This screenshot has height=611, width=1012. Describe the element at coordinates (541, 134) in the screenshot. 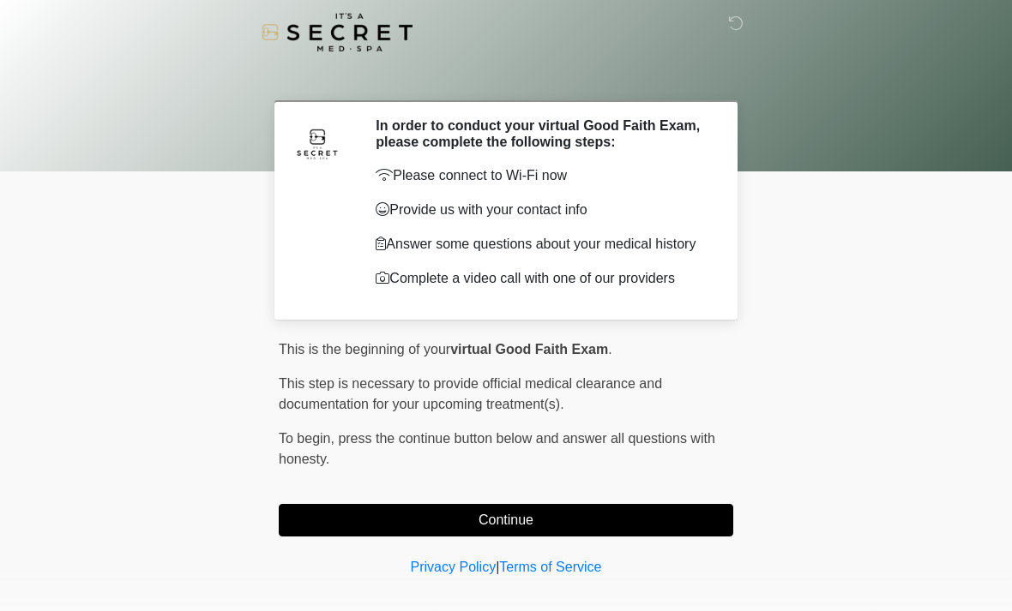

I see `h2: In order to conduct your virtual Good Faith Exam, please complete the following steps:` at that location.